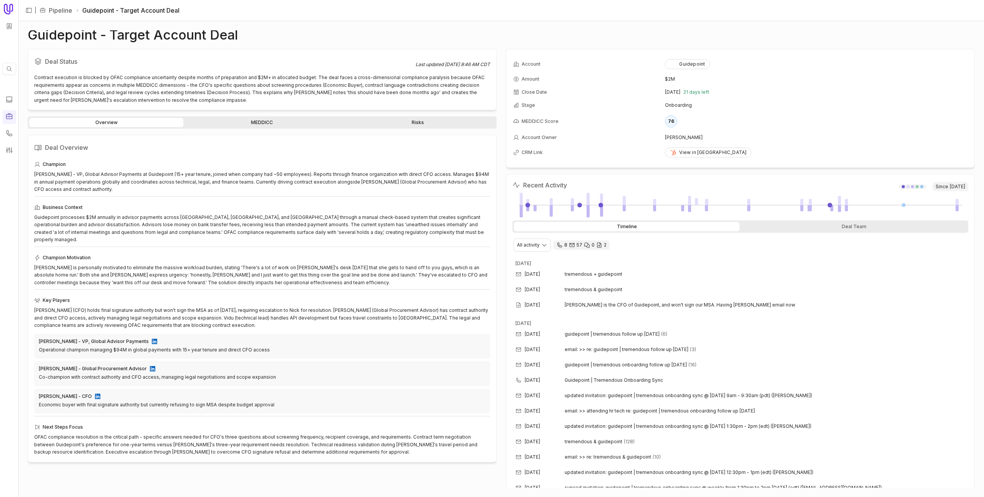  Describe the element at coordinates (671, 121) in the screenshot. I see `div: 76` at that location.